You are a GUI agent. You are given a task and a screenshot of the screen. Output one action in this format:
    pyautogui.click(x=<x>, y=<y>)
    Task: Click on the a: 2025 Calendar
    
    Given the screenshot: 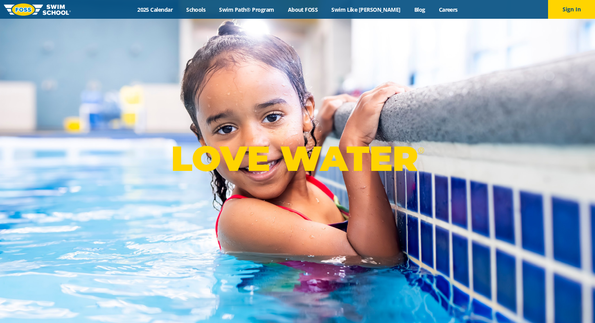 What is the action you would take?
    pyautogui.click(x=155, y=9)
    